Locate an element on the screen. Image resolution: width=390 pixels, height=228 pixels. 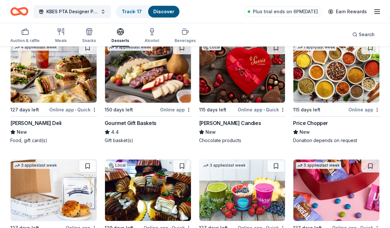
div: 9 applies last week is located at coordinates (130, 47).